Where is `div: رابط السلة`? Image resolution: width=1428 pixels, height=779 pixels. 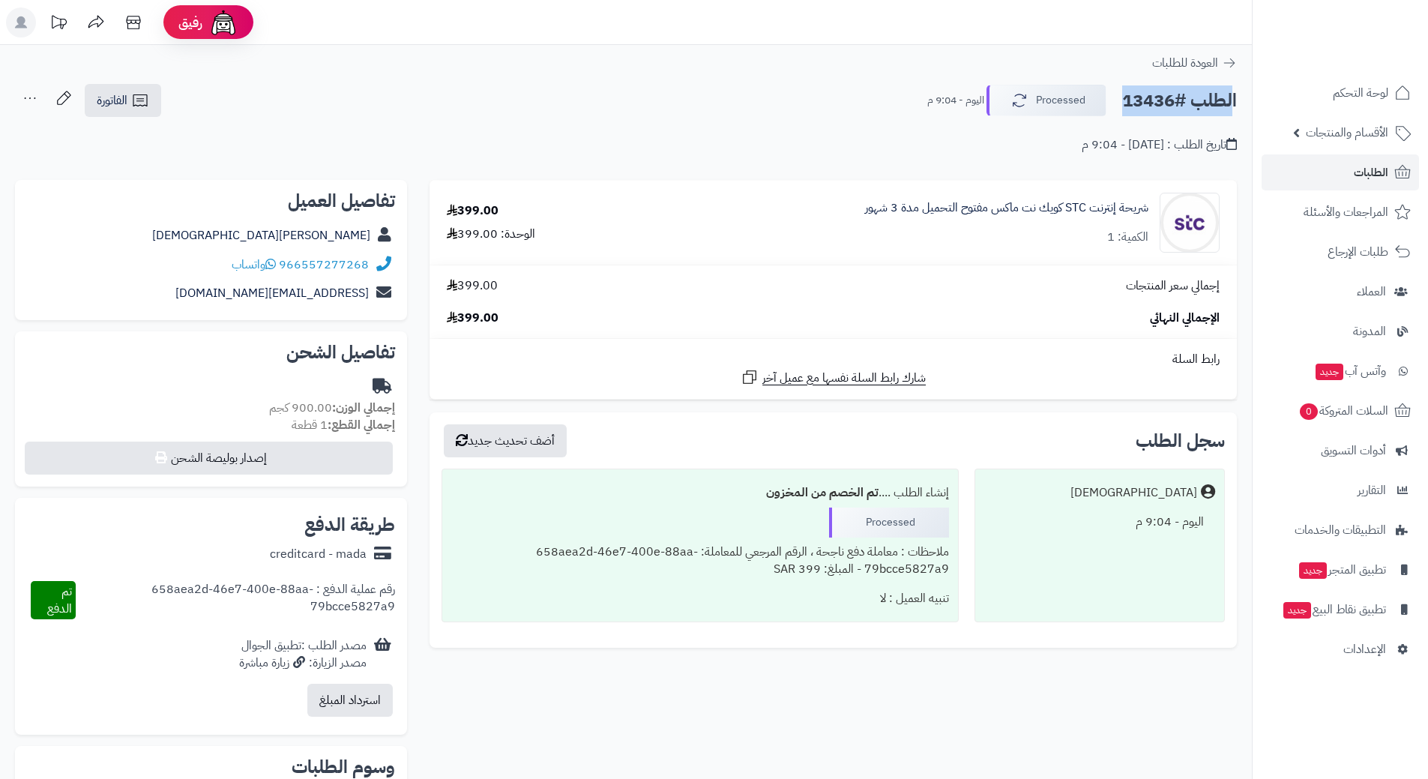 div: رابط السلة is located at coordinates (833, 359).